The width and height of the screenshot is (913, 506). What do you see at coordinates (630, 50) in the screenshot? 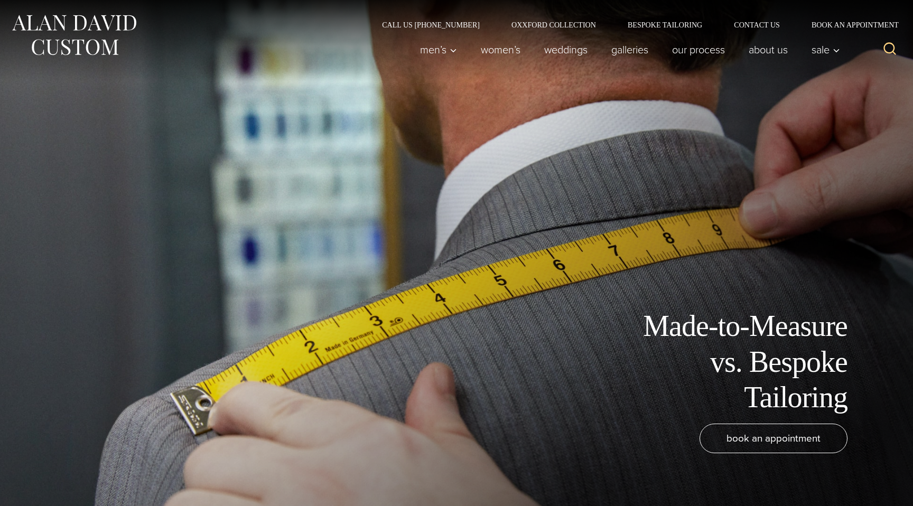
I see `a: Galleries` at bounding box center [630, 50].